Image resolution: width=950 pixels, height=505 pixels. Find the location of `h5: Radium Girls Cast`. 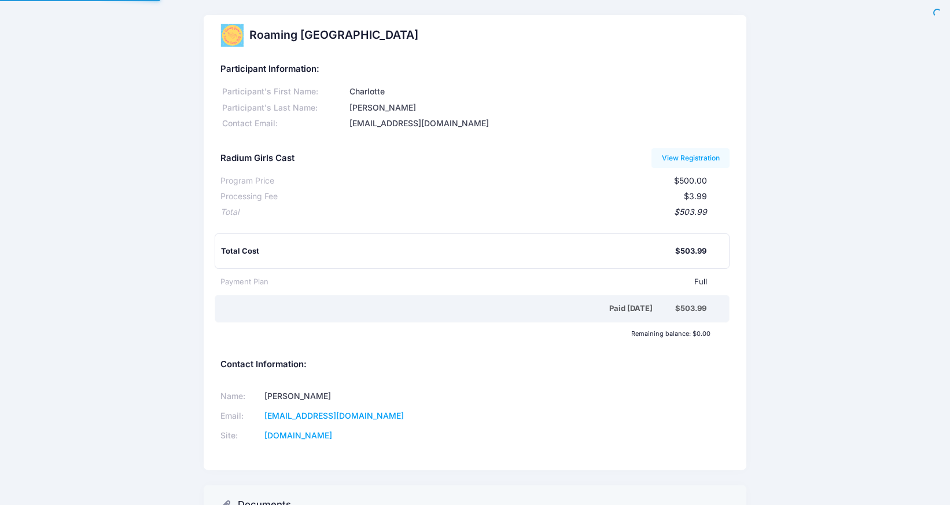

h5: Radium Girls Cast is located at coordinates (257, 159).